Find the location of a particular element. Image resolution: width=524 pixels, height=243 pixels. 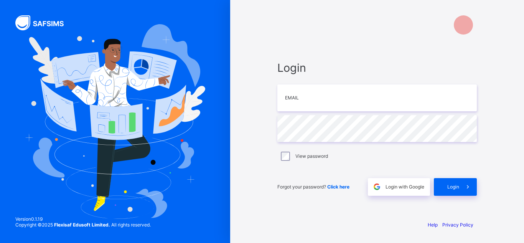

span: Version 0.1.19 is located at coordinates (83, 219).